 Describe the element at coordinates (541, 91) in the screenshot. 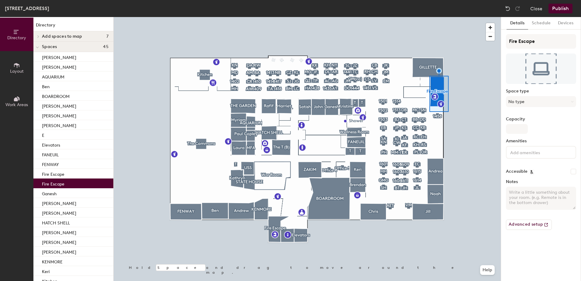

I see `label: Space type` at that location.